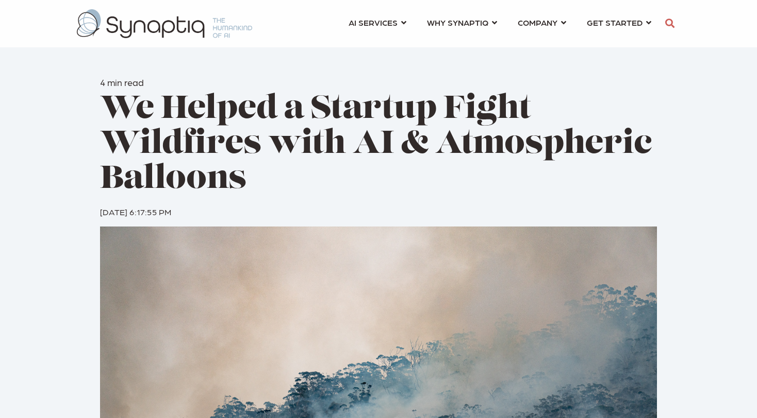  Describe the element at coordinates (542, 22) in the screenshot. I see `a: COMPANY` at that location.